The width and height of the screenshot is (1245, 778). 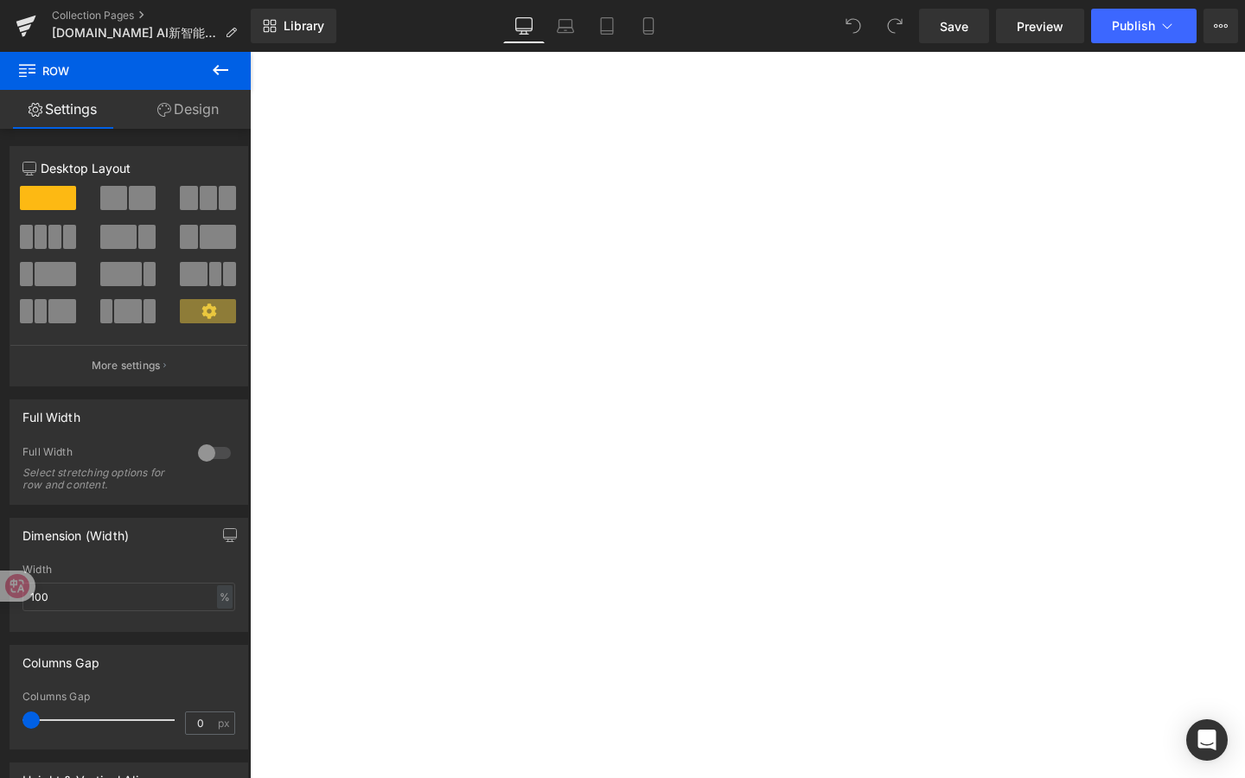 What do you see at coordinates (303, 26) in the screenshot?
I see `span: Library` at bounding box center [303, 26].